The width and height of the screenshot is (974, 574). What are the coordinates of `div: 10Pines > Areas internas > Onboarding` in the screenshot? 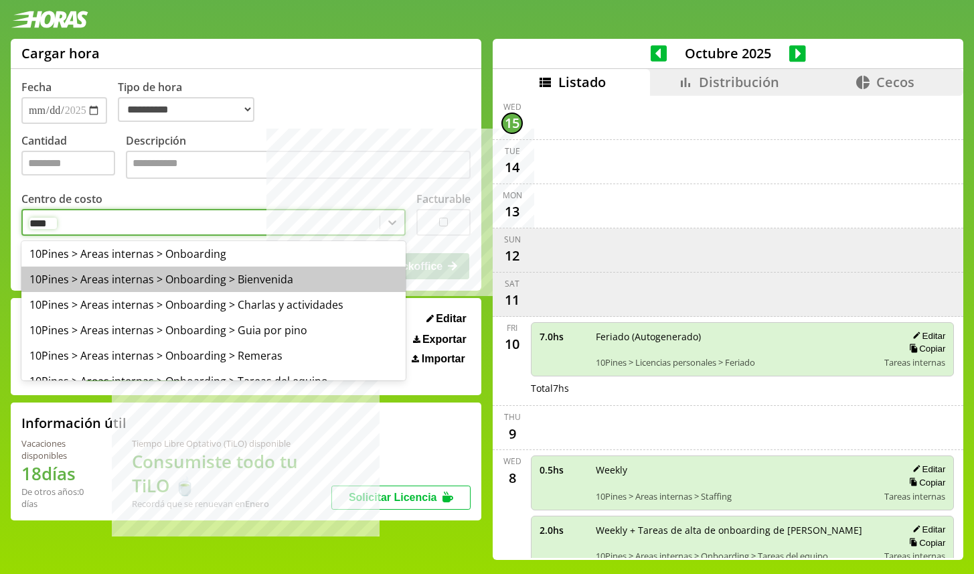 It's located at (213, 254).